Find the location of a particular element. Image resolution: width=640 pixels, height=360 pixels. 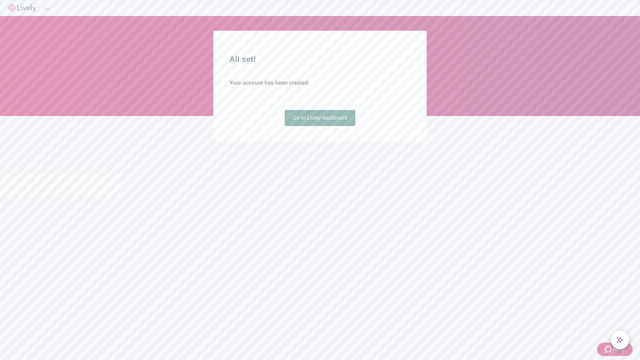

h2: All set! is located at coordinates (320, 59).